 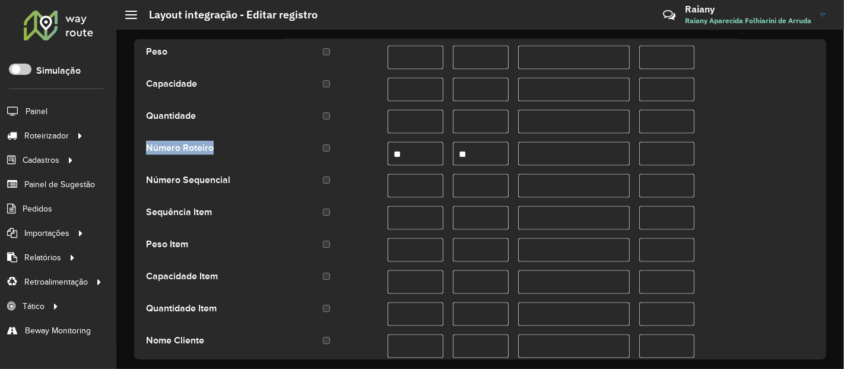 What do you see at coordinates (47, 233) in the screenshot?
I see `span: Importações` at bounding box center [47, 233].